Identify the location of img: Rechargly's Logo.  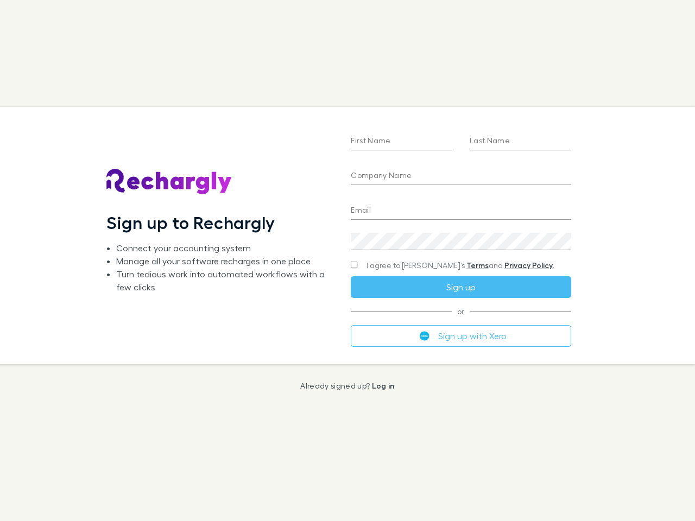
(169, 182).